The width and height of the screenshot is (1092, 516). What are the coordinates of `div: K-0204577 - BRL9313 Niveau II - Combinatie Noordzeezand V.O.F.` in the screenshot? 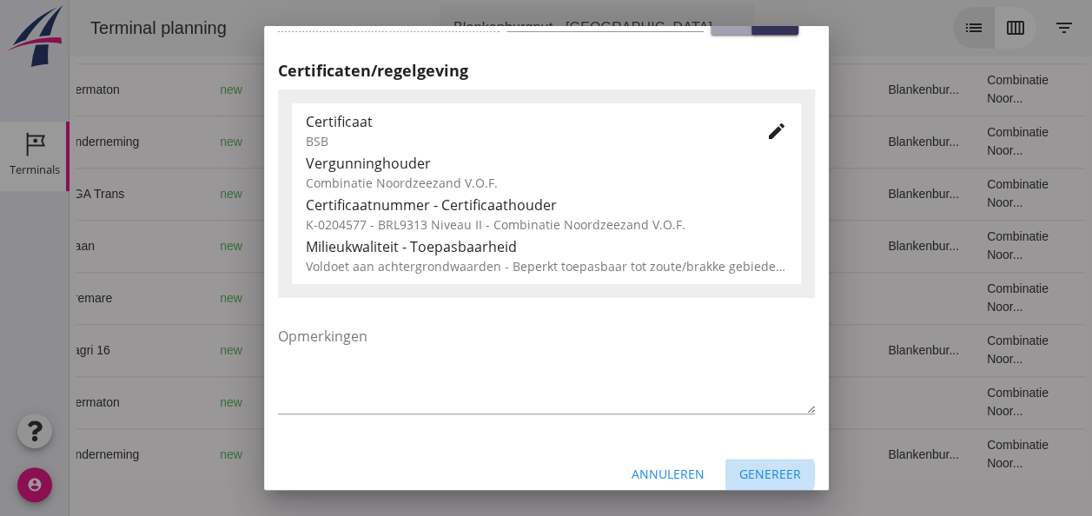 It's located at (546, 224).